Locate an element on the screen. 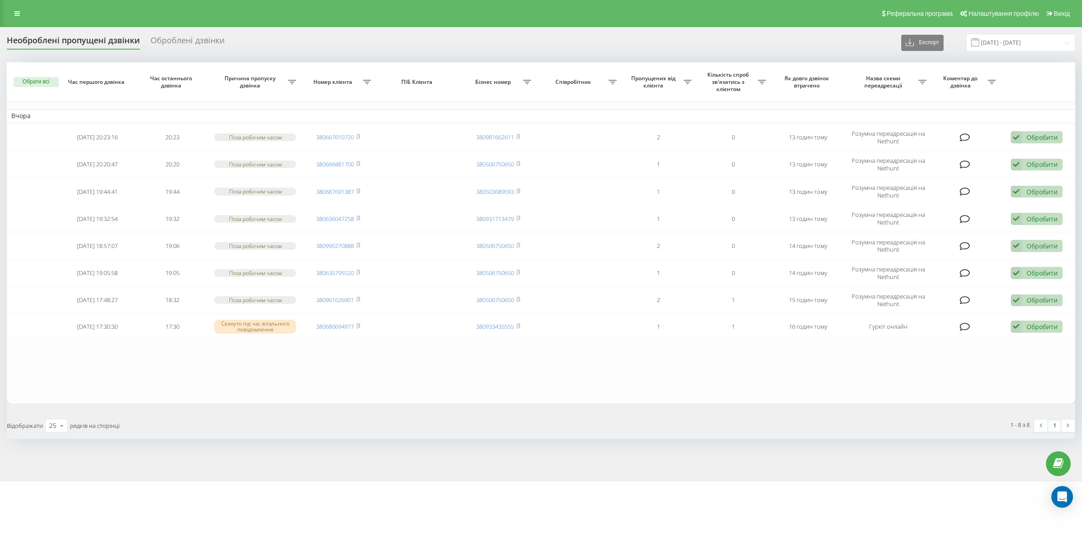 The width and height of the screenshot is (1082, 537). td: 18:32 is located at coordinates (172, 300).